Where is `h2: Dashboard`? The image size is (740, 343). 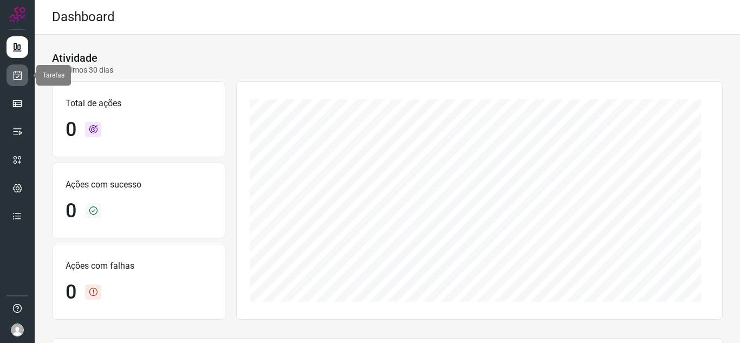
h2: Dashboard is located at coordinates (83, 17).